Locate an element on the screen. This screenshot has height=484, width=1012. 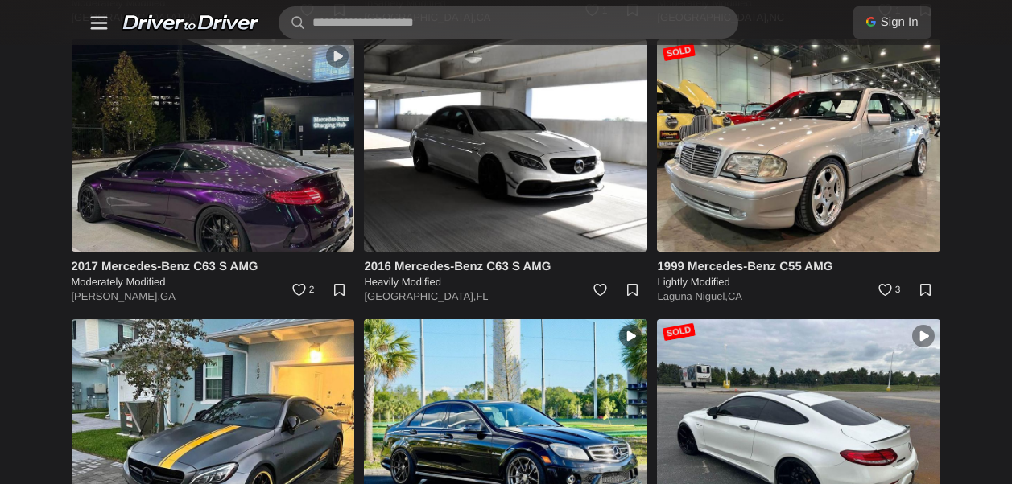
img: 1999 Mercedes-Benz C55 AMG for sale is located at coordinates (798, 146).